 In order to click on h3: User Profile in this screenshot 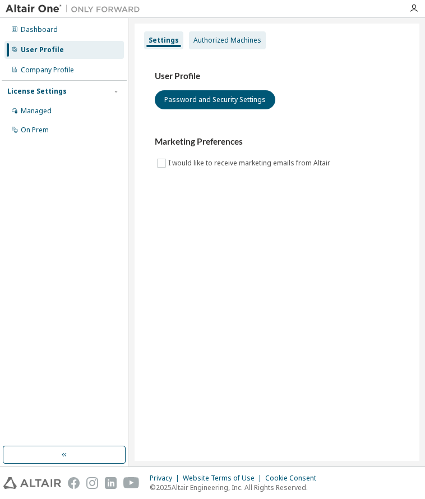, I will do `click(277, 76)`.